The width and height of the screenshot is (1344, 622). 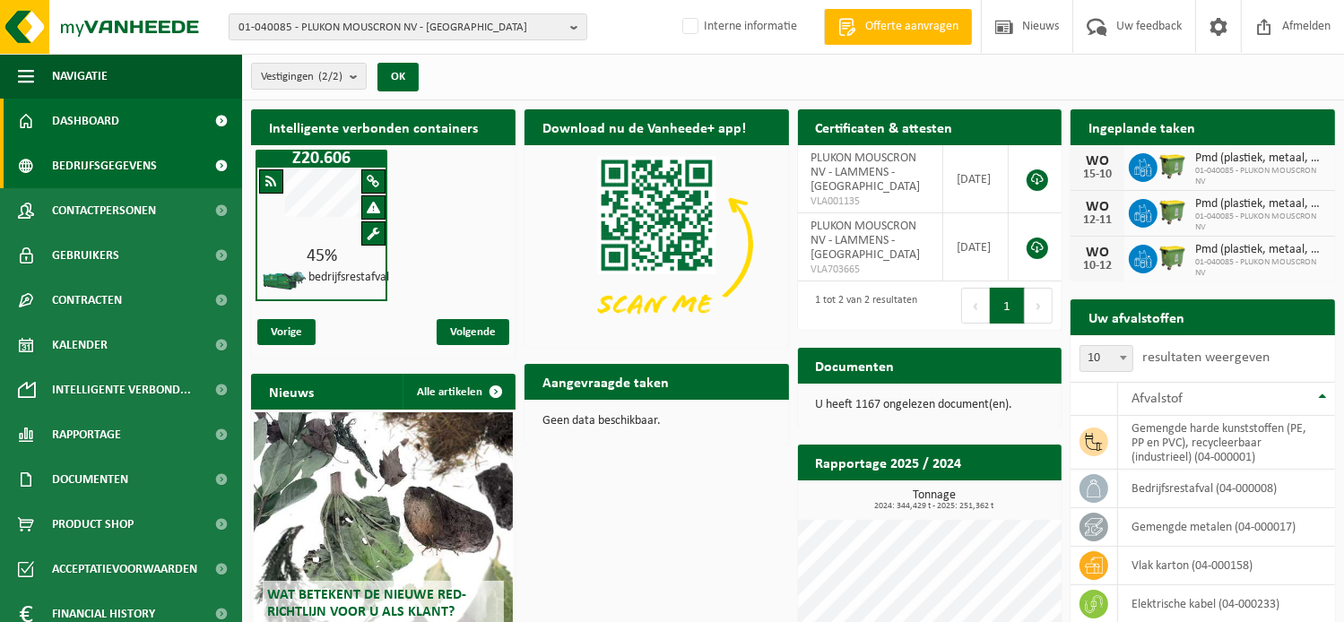 I want to click on span: Rapportage, so click(x=86, y=435).